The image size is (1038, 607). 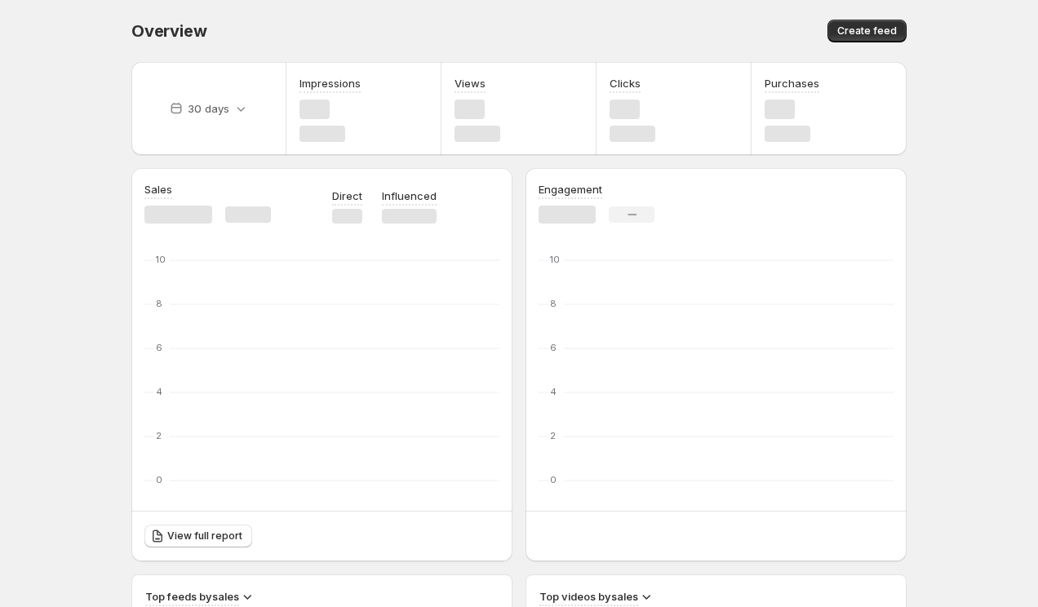 I want to click on h3: Engagement, so click(x=570, y=189).